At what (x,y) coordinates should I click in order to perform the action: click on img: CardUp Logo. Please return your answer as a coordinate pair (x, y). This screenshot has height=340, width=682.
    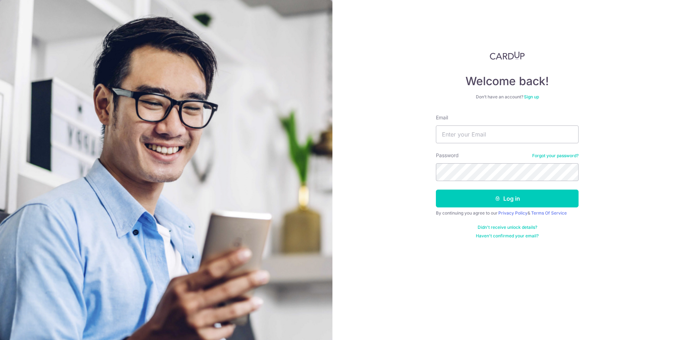
    Looking at the image, I should click on (507, 56).